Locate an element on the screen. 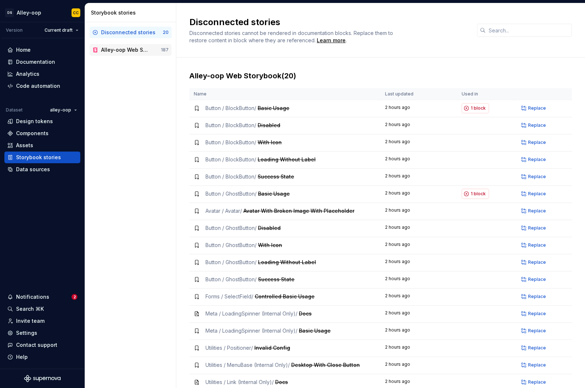  div: 187 is located at coordinates (164, 50).